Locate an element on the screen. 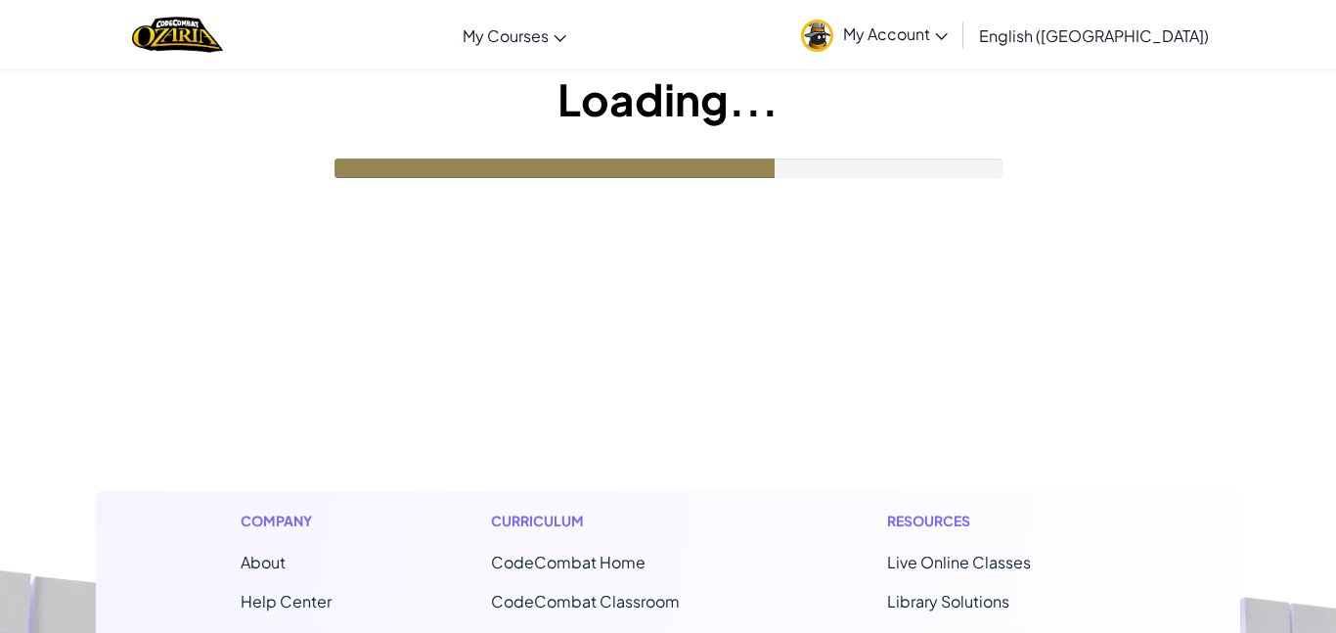  a: About is located at coordinates (263, 562).